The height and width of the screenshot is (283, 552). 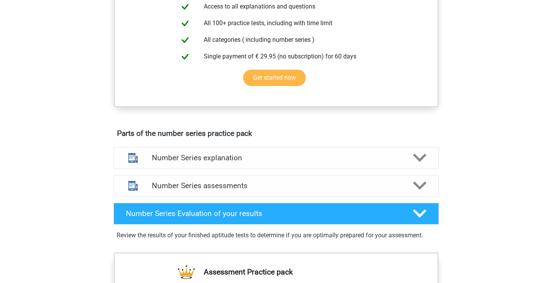 I want to click on img: number series explanations, so click(x=133, y=158).